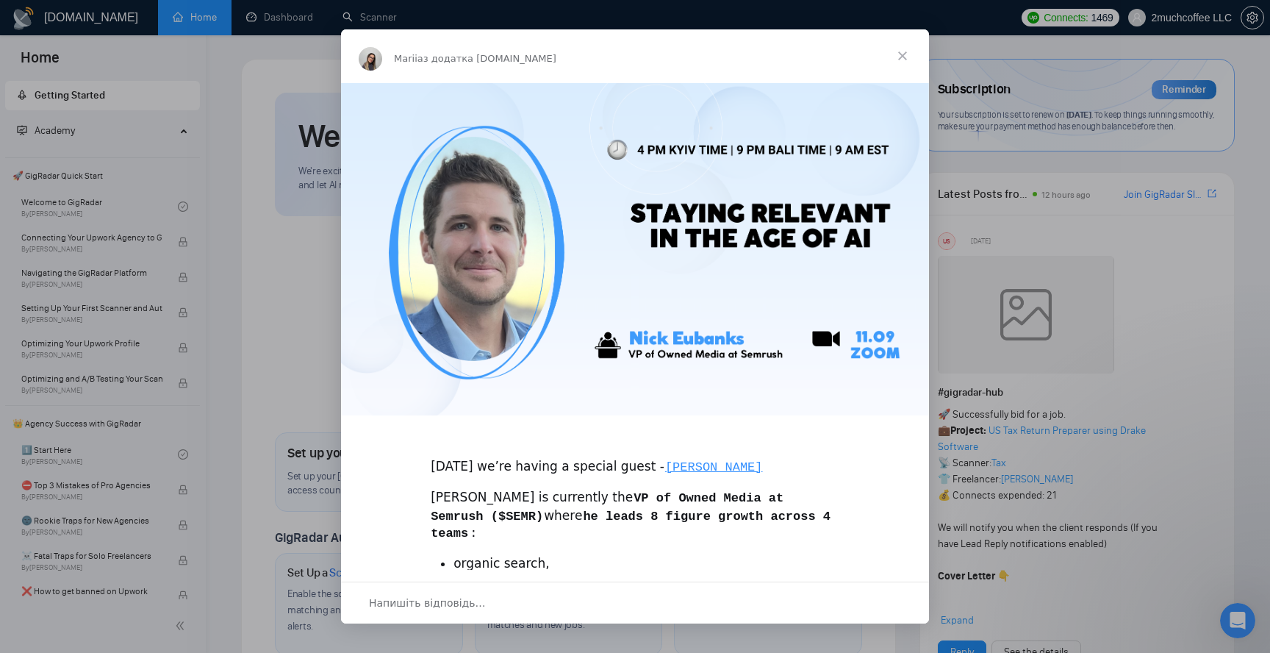  Describe the element at coordinates (646, 564) in the screenshot. I see `li: organic search,` at that location.